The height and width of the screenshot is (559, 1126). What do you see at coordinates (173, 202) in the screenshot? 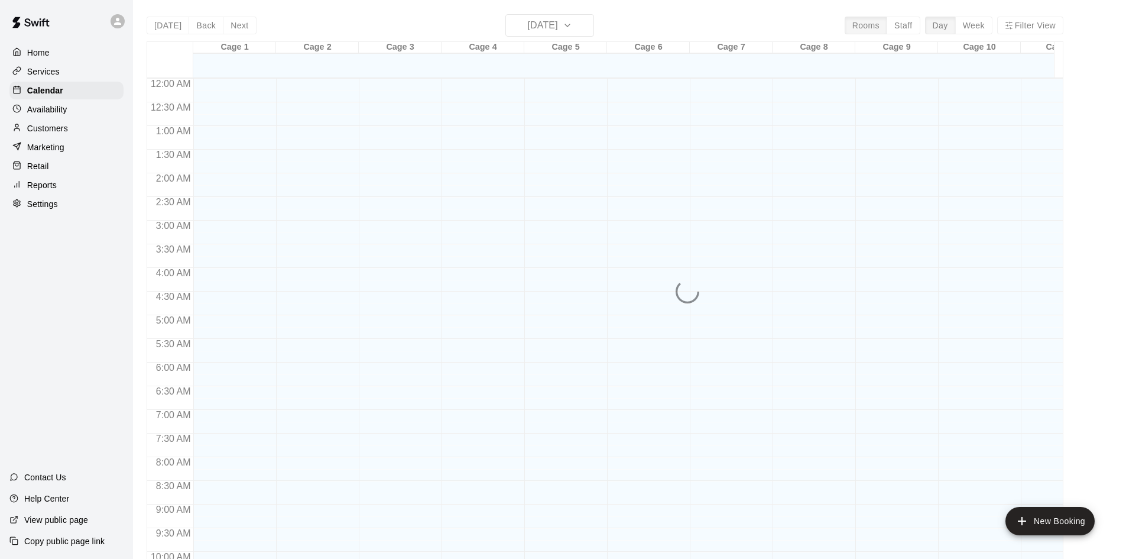
I see `span: 2:30 AM` at bounding box center [173, 202].